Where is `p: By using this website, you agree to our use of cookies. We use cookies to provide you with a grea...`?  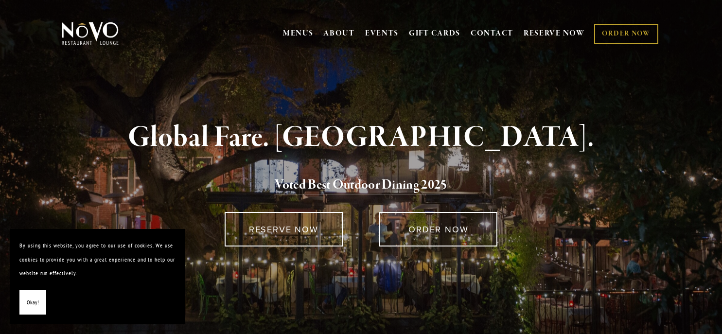
p: By using this website, you agree to our use of cookies. We use cookies to provide you with a grea... is located at coordinates (97, 260).